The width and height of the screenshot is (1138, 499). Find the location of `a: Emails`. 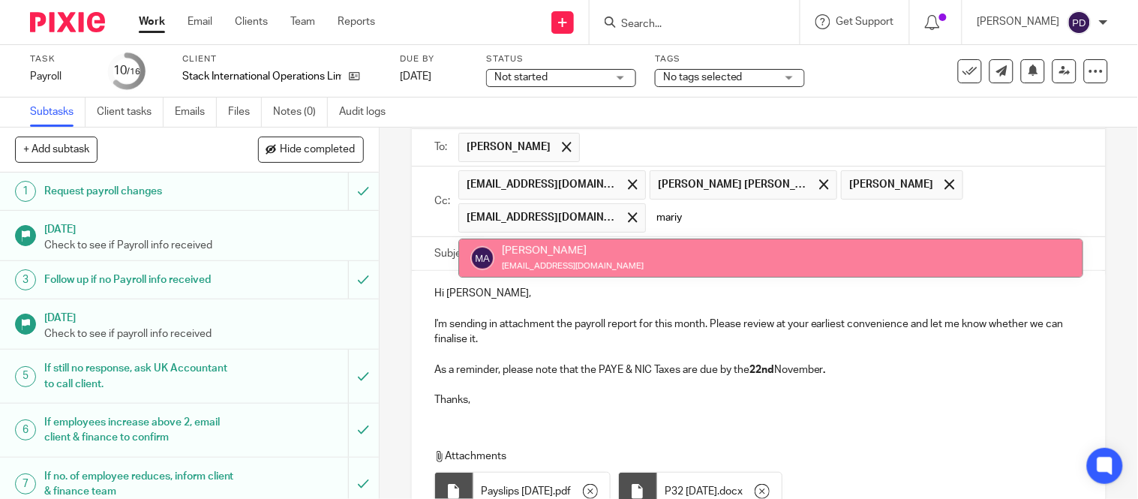

a: Emails is located at coordinates (196, 112).